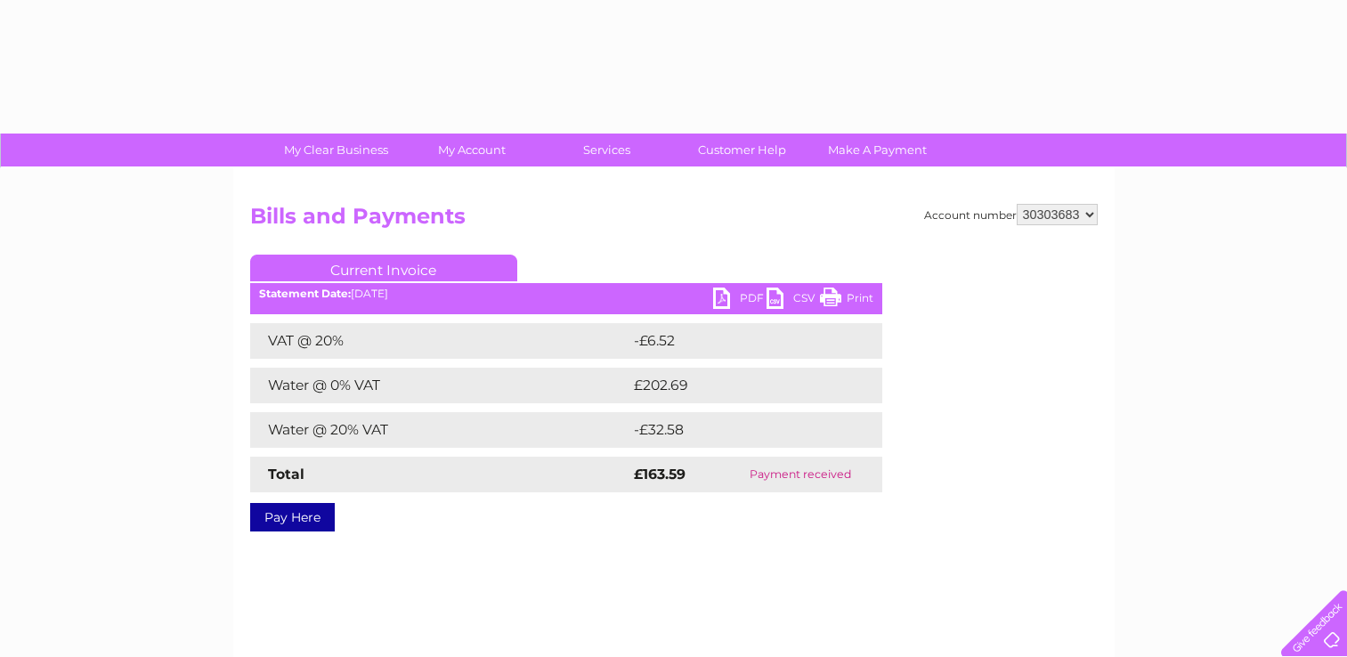 The height and width of the screenshot is (657, 1347). I want to click on h2: Bills and Payments, so click(674, 221).